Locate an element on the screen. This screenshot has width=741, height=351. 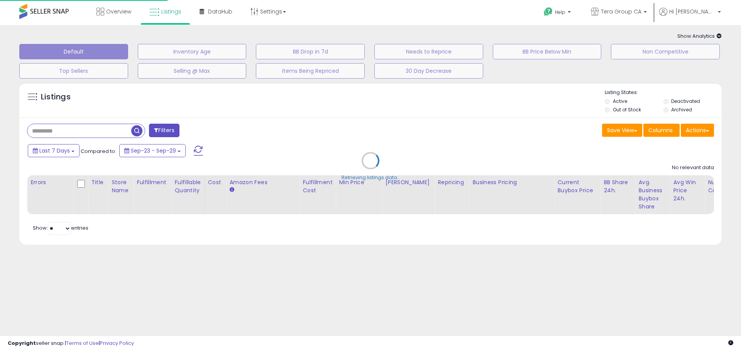
i: Get Help is located at coordinates (548, 12).